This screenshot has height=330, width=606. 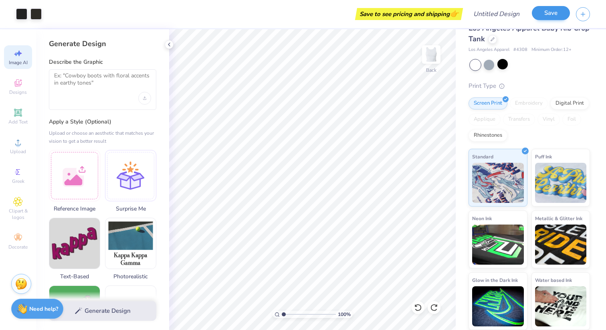 What do you see at coordinates (552, 50) in the screenshot?
I see `span: Minimum Order: 12 +` at bounding box center [552, 50].